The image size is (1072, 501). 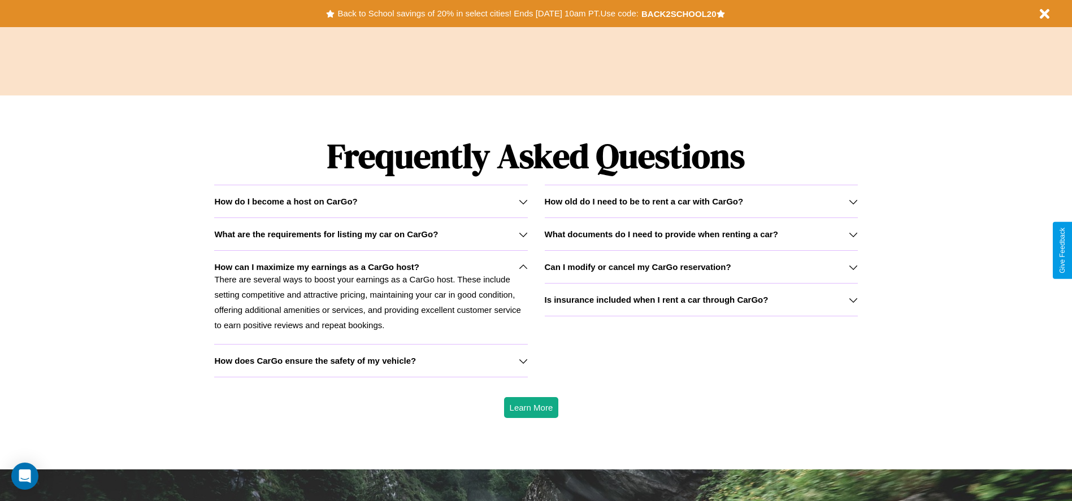 What do you see at coordinates (638, 267) in the screenshot?
I see `h3: Can I modify or cancel my CarGo reservation?` at bounding box center [638, 267].